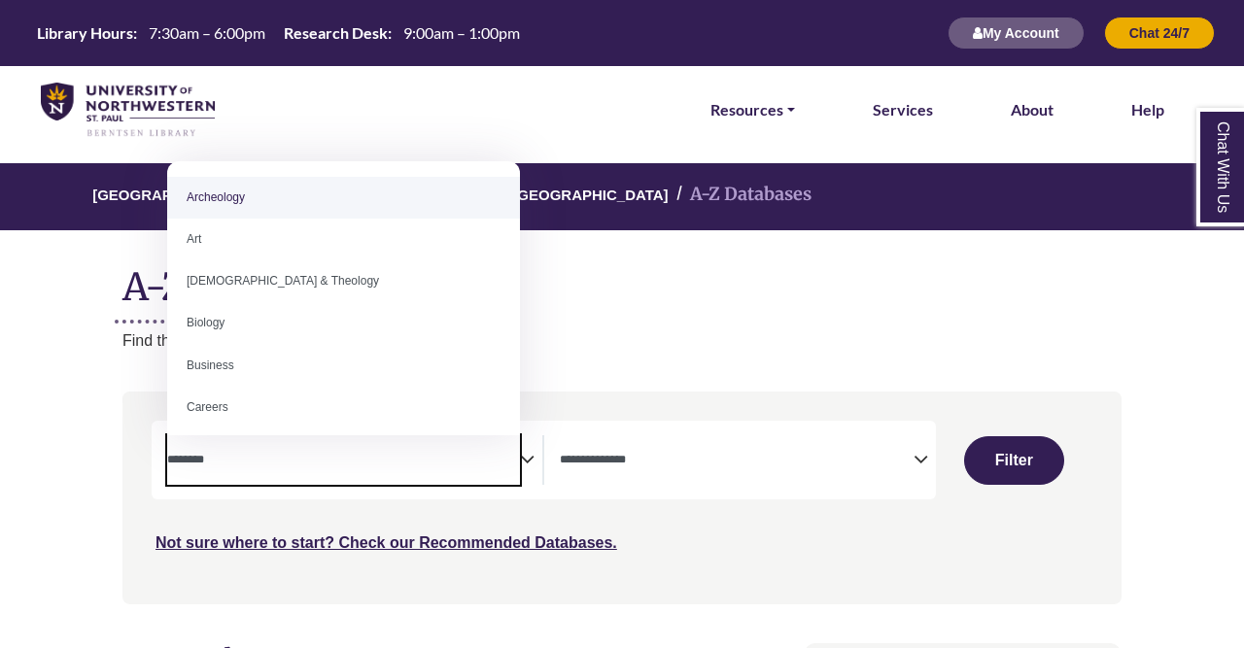 The height and width of the screenshot is (648, 1244). What do you see at coordinates (334, 32) in the screenshot?
I see `th: Research Desk:` at bounding box center [334, 32].